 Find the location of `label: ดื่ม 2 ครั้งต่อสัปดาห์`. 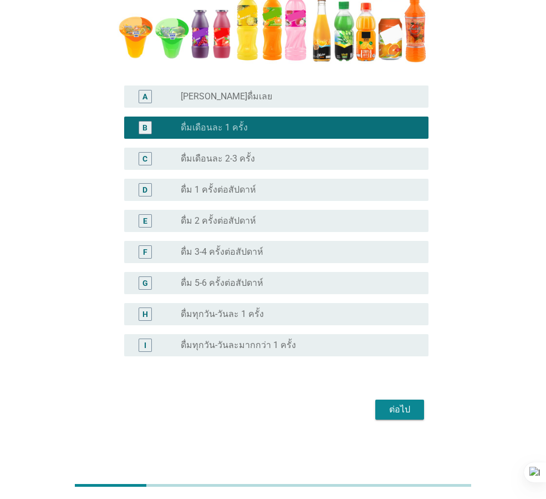

label: ดื่ม 2 ครั้งต่อสัปดาห์ is located at coordinates (219, 221).